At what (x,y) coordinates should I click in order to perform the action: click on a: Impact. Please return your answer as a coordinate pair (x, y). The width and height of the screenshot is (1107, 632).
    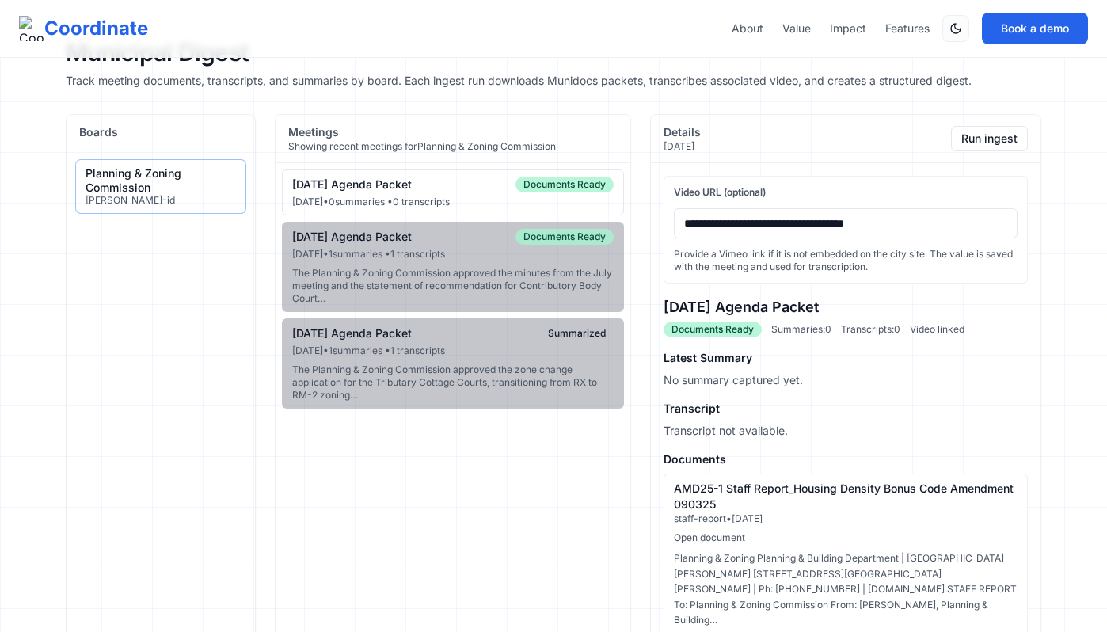
    Looking at the image, I should click on (848, 28).